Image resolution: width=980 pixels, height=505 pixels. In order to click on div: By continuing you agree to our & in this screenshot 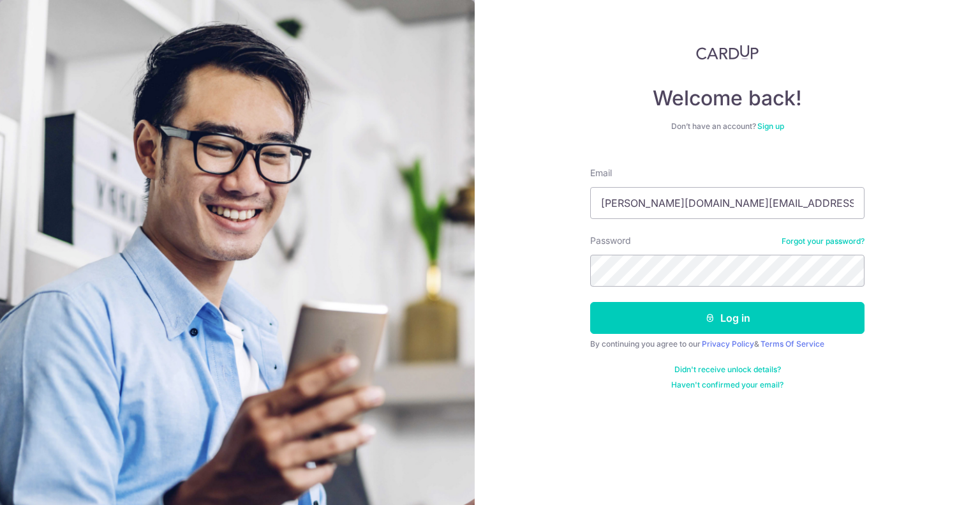, I will do `click(727, 344)`.